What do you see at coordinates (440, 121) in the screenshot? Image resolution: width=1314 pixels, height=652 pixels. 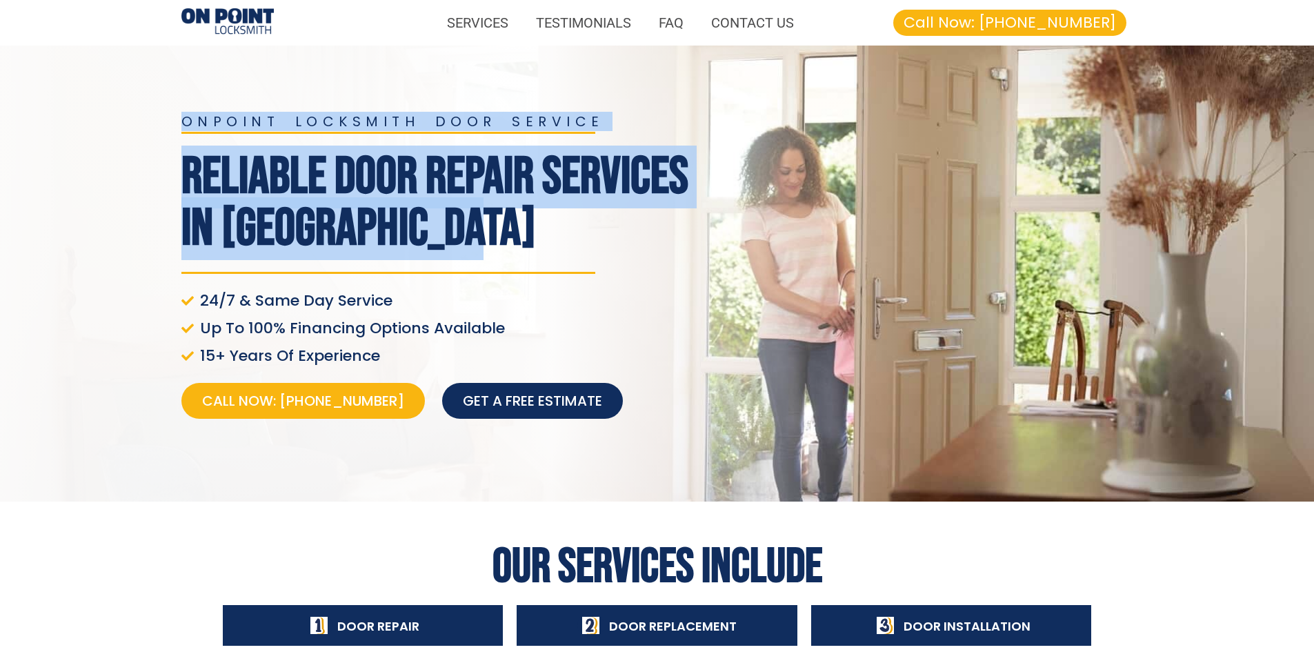 I see `h2: onpoint locksmith door service` at bounding box center [440, 121].